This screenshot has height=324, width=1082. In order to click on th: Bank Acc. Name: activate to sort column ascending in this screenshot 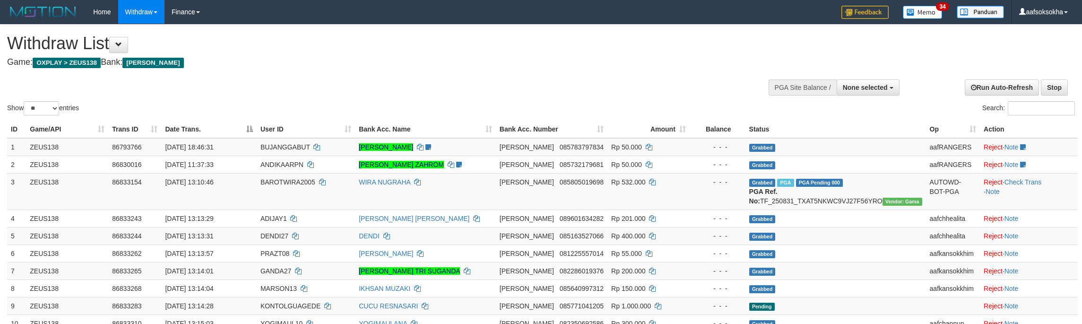, I will do `click(425, 129)`.